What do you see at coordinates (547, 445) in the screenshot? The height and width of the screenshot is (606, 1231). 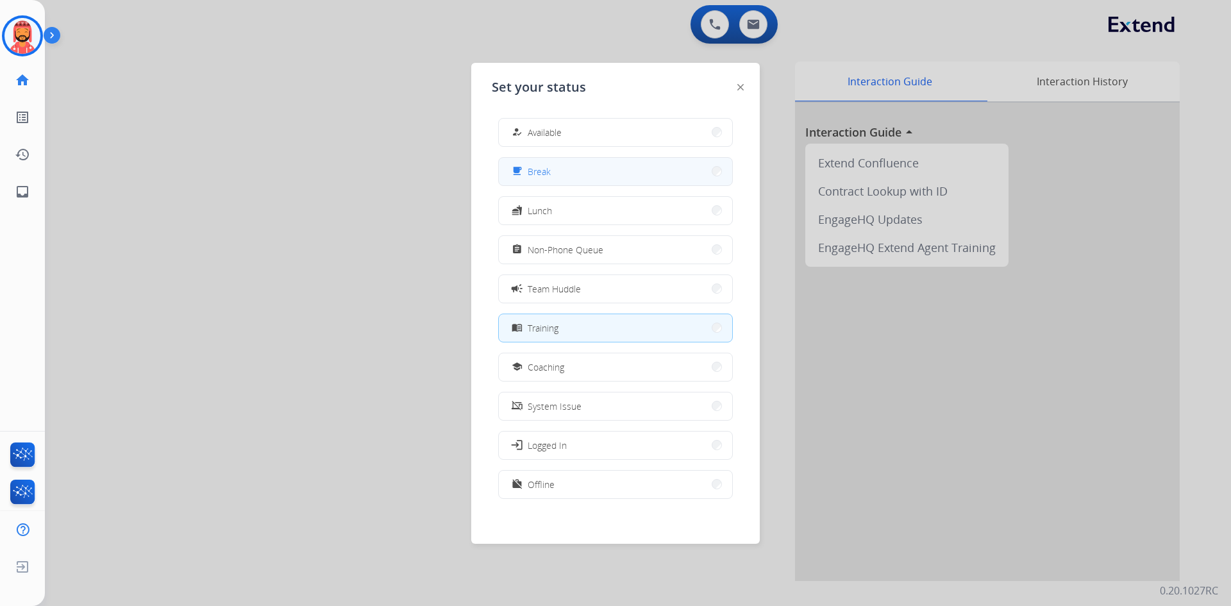 I see `span: Logged In` at bounding box center [547, 445].